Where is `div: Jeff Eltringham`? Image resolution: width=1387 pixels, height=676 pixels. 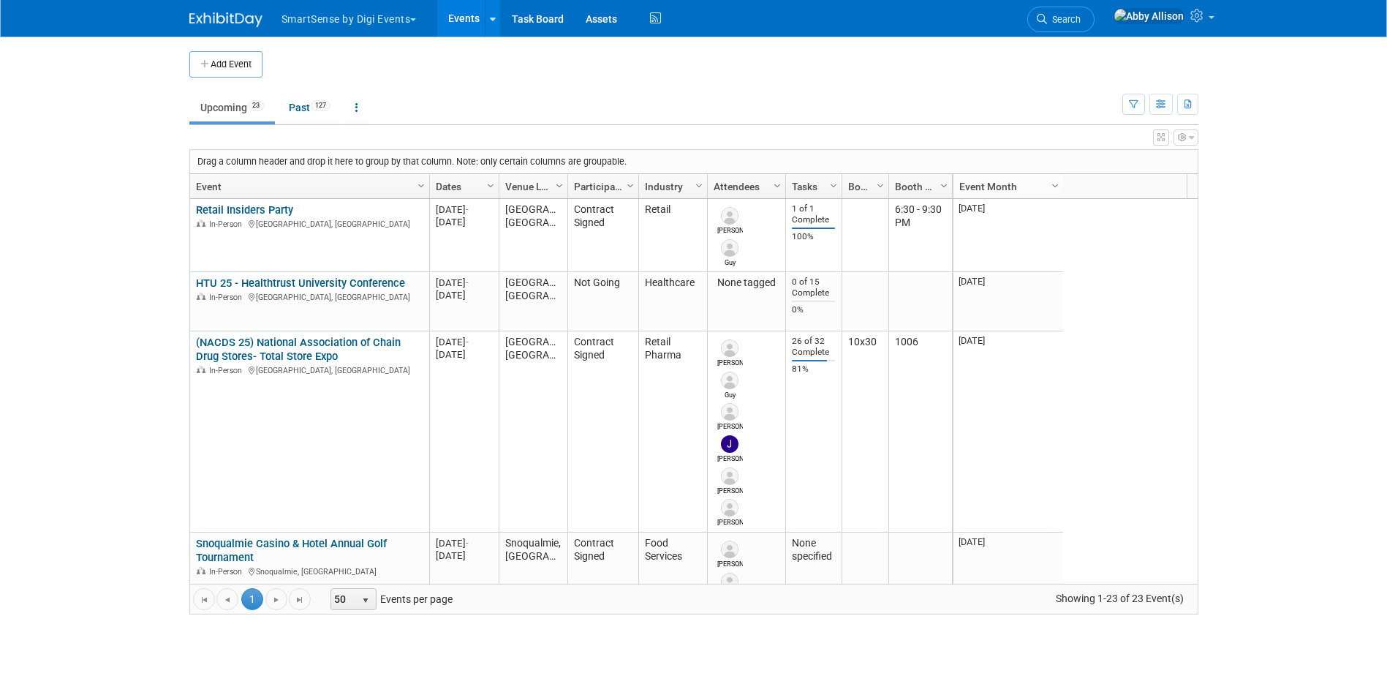
div: Jeff Eltringham is located at coordinates (730, 458).